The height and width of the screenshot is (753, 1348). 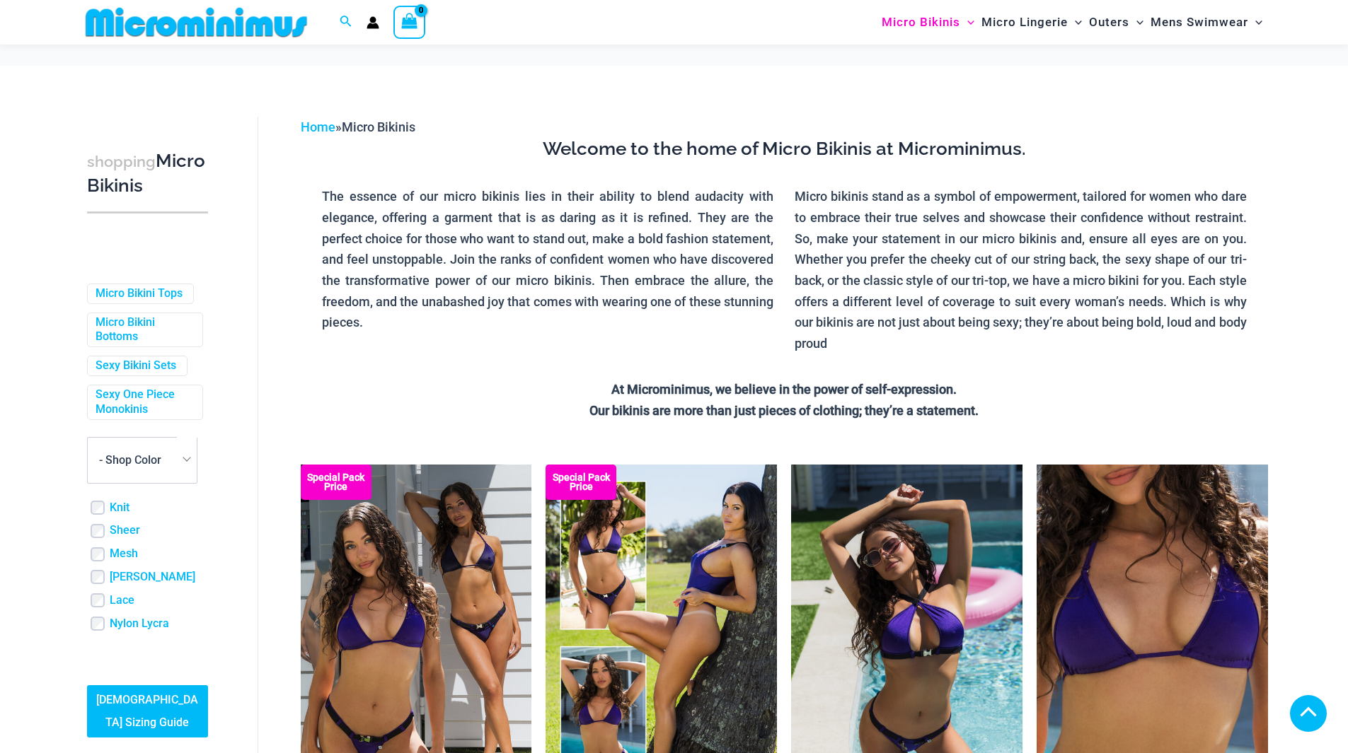 I want to click on img: MM SHOP LOGO FLAT, so click(x=196, y=22).